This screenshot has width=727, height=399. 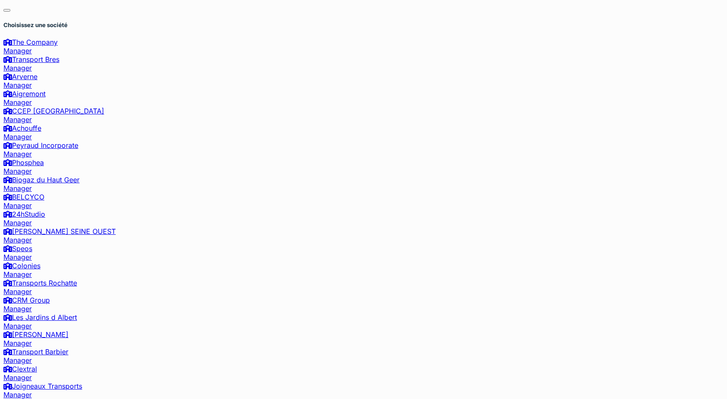 I want to click on div: Biogaz du Haut Geer, so click(x=363, y=180).